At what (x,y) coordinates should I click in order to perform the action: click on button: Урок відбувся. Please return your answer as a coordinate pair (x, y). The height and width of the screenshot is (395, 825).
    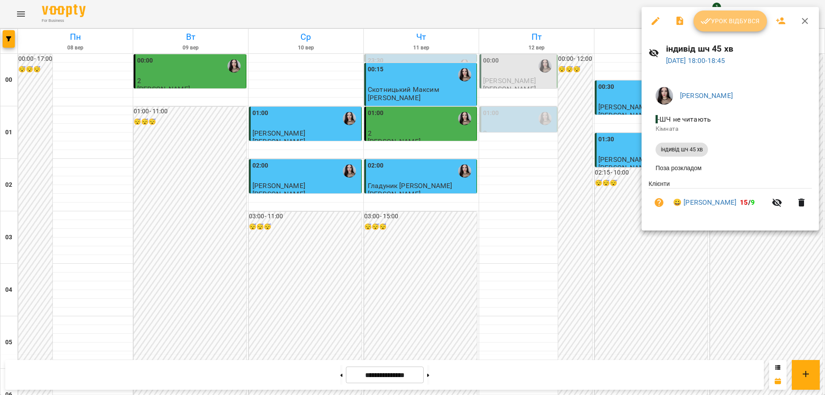
    Looking at the image, I should click on (731, 21).